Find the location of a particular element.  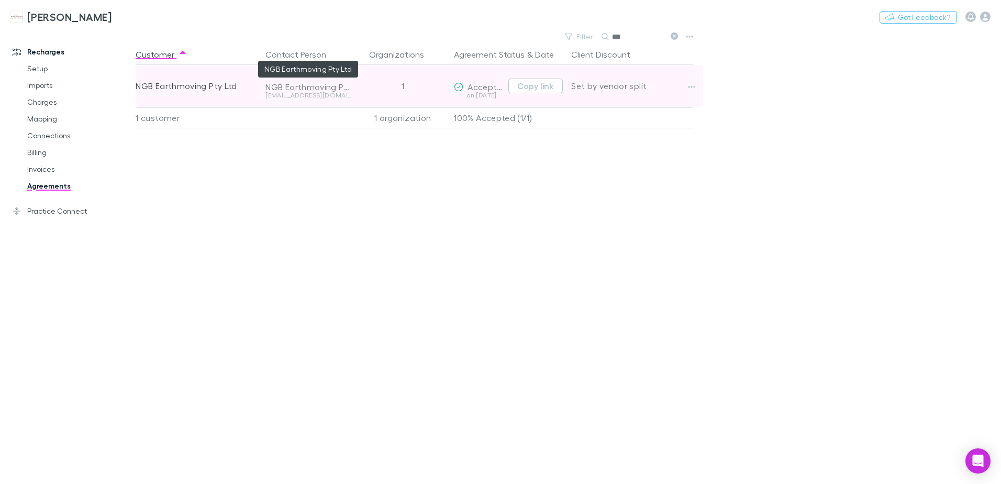

a: Invoices is located at coordinates (79, 169).